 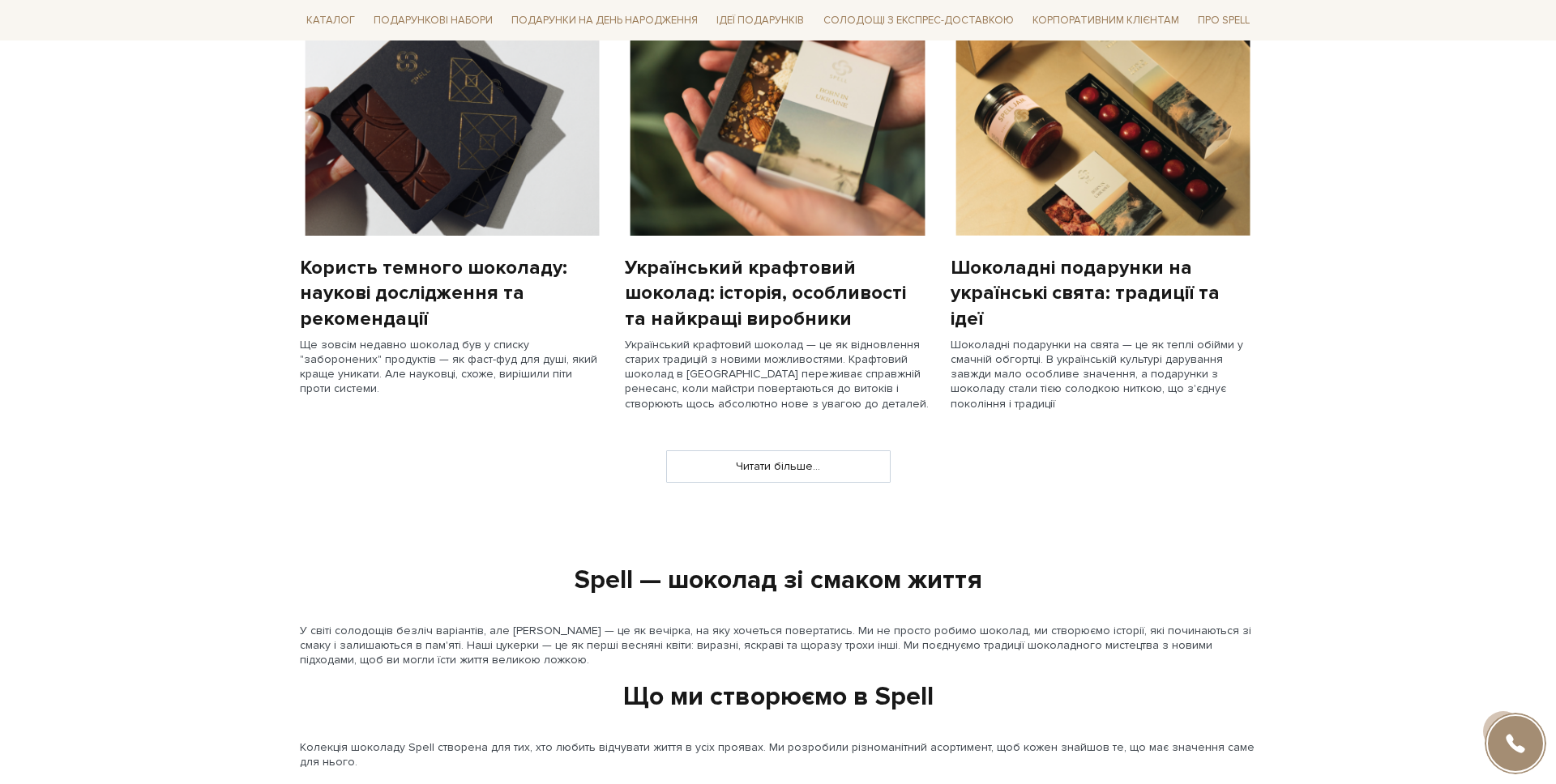 What do you see at coordinates (778, 375) in the screenshot?
I see `div: Український крафтовий шоколад — це як відновлення старих традицій з новими можливостями. Крафтови...` at bounding box center [778, 375].